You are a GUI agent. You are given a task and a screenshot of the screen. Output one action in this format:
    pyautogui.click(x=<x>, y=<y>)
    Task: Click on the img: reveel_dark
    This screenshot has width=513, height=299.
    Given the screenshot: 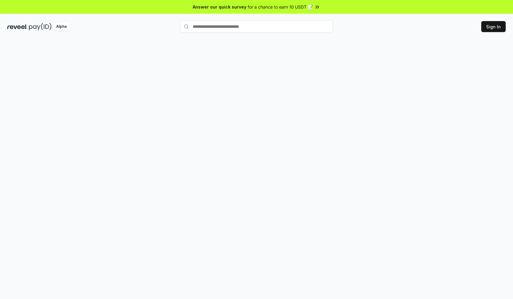 What is the action you would take?
    pyautogui.click(x=17, y=27)
    